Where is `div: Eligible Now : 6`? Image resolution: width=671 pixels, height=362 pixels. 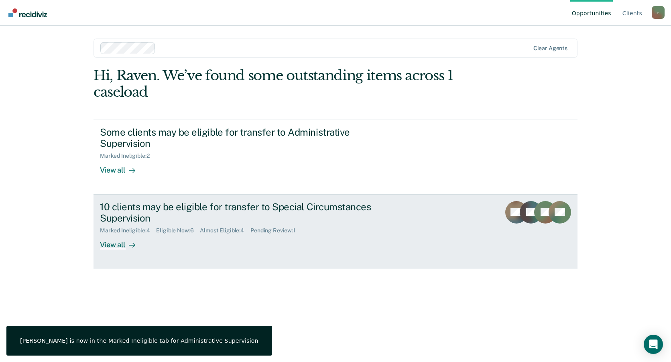 div: Eligible Now : 6 is located at coordinates (178, 230).